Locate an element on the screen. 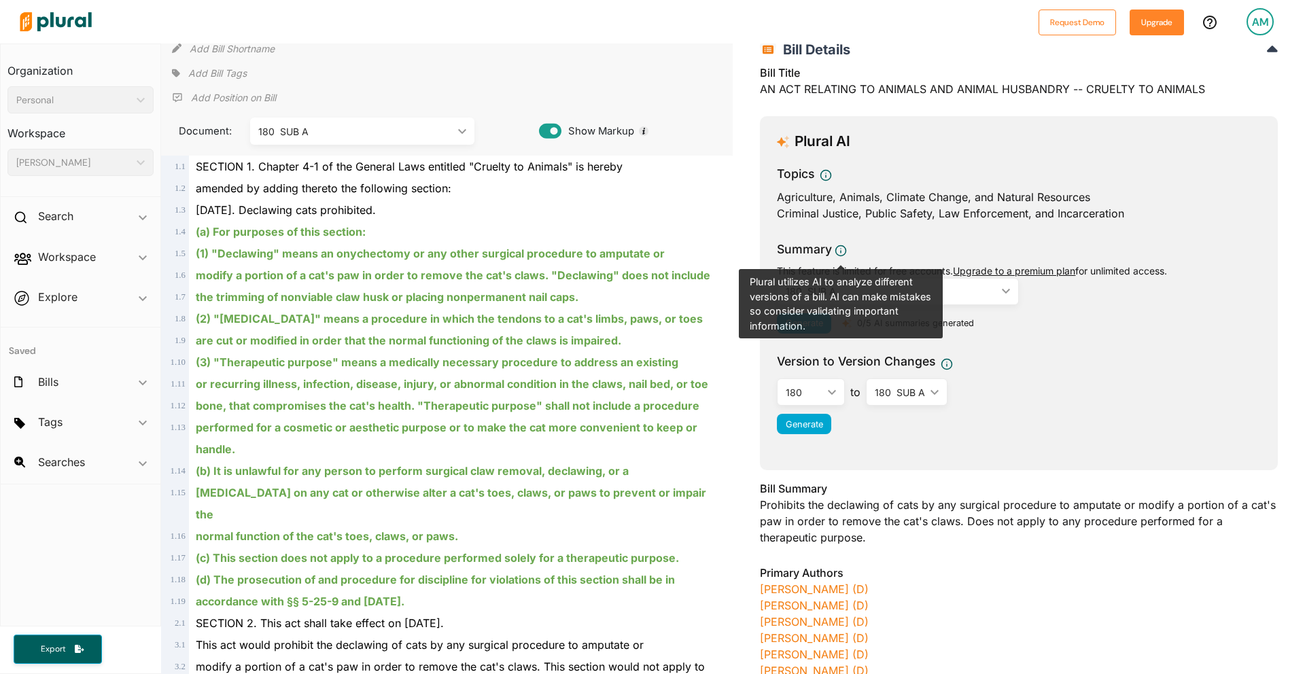 This screenshot has height=674, width=1305. span: 1 . 3 is located at coordinates (180, 210).